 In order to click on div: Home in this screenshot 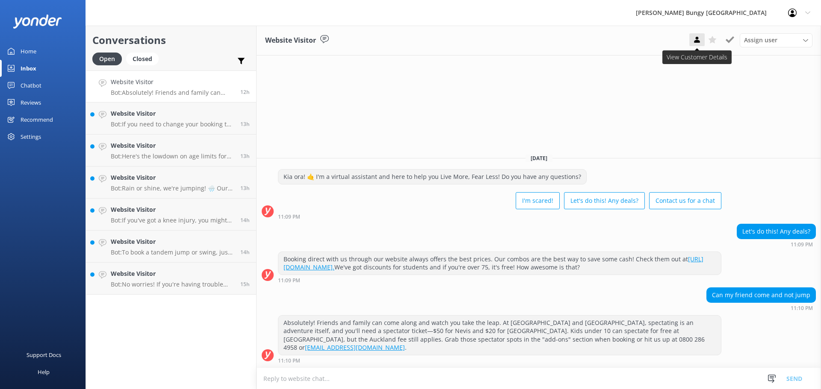, I will do `click(28, 51)`.